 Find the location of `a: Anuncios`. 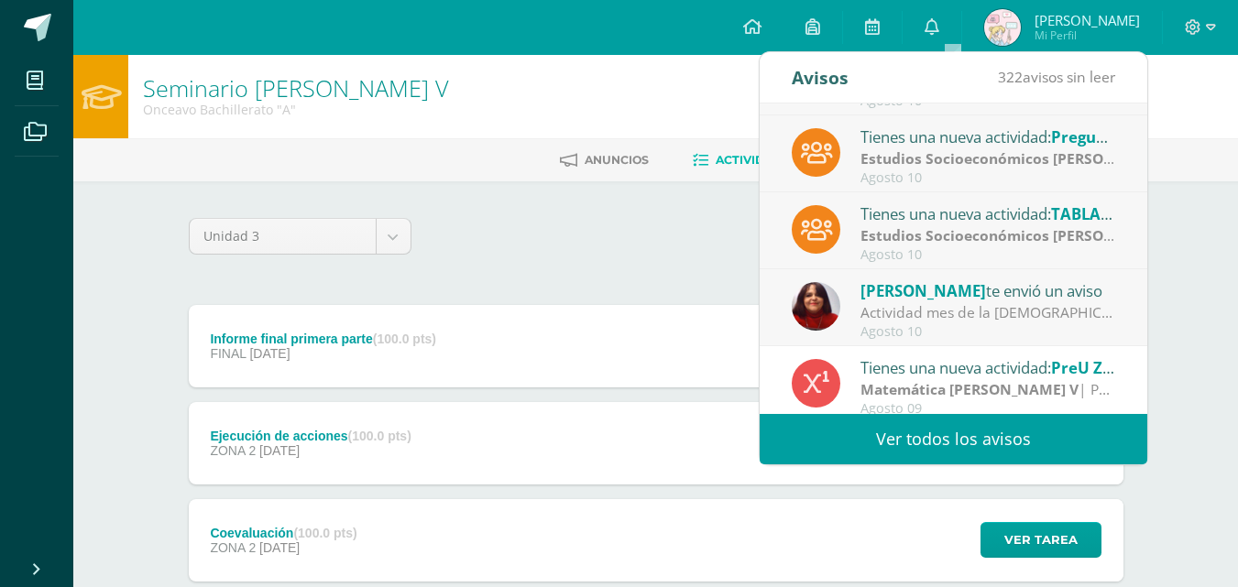

a: Anuncios is located at coordinates (604, 160).